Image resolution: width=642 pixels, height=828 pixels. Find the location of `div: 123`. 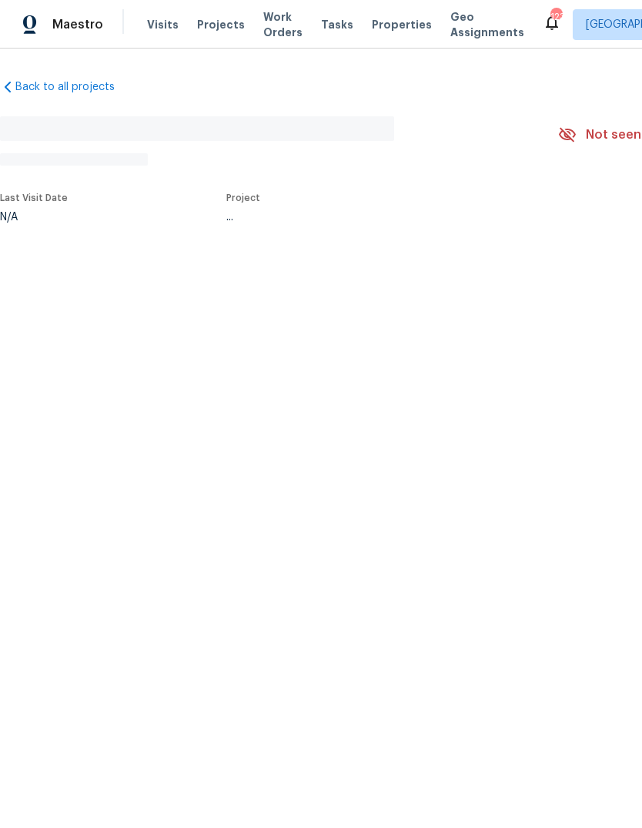

div: 123 is located at coordinates (556, 17).